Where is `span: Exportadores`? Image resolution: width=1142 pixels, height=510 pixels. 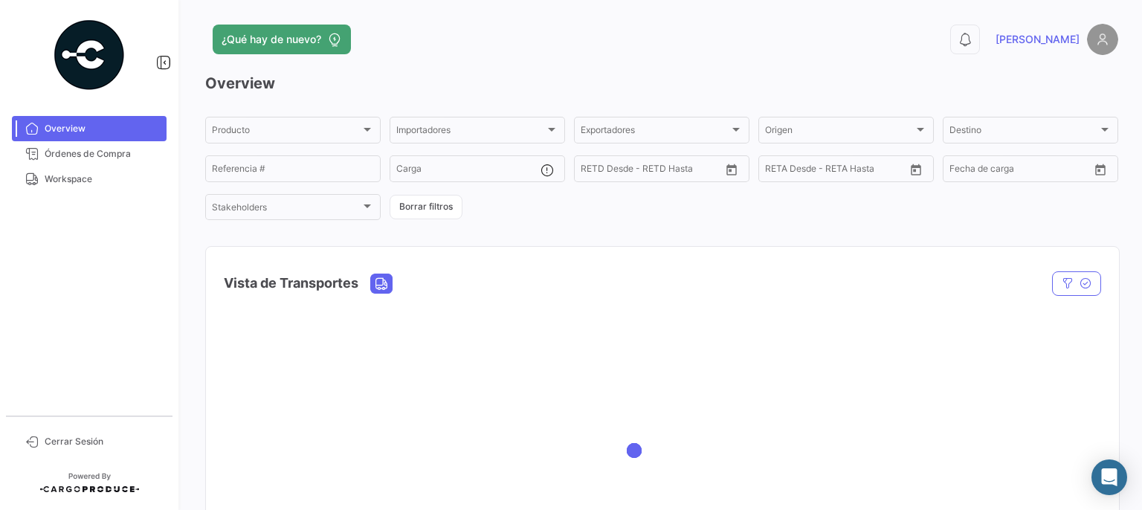 span: Exportadores is located at coordinates (655, 132).